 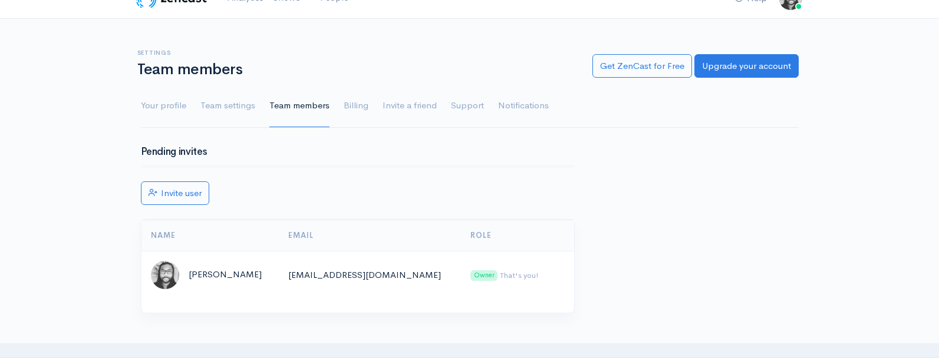 What do you see at coordinates (410, 106) in the screenshot?
I see `a: Invite a friend` at bounding box center [410, 106].